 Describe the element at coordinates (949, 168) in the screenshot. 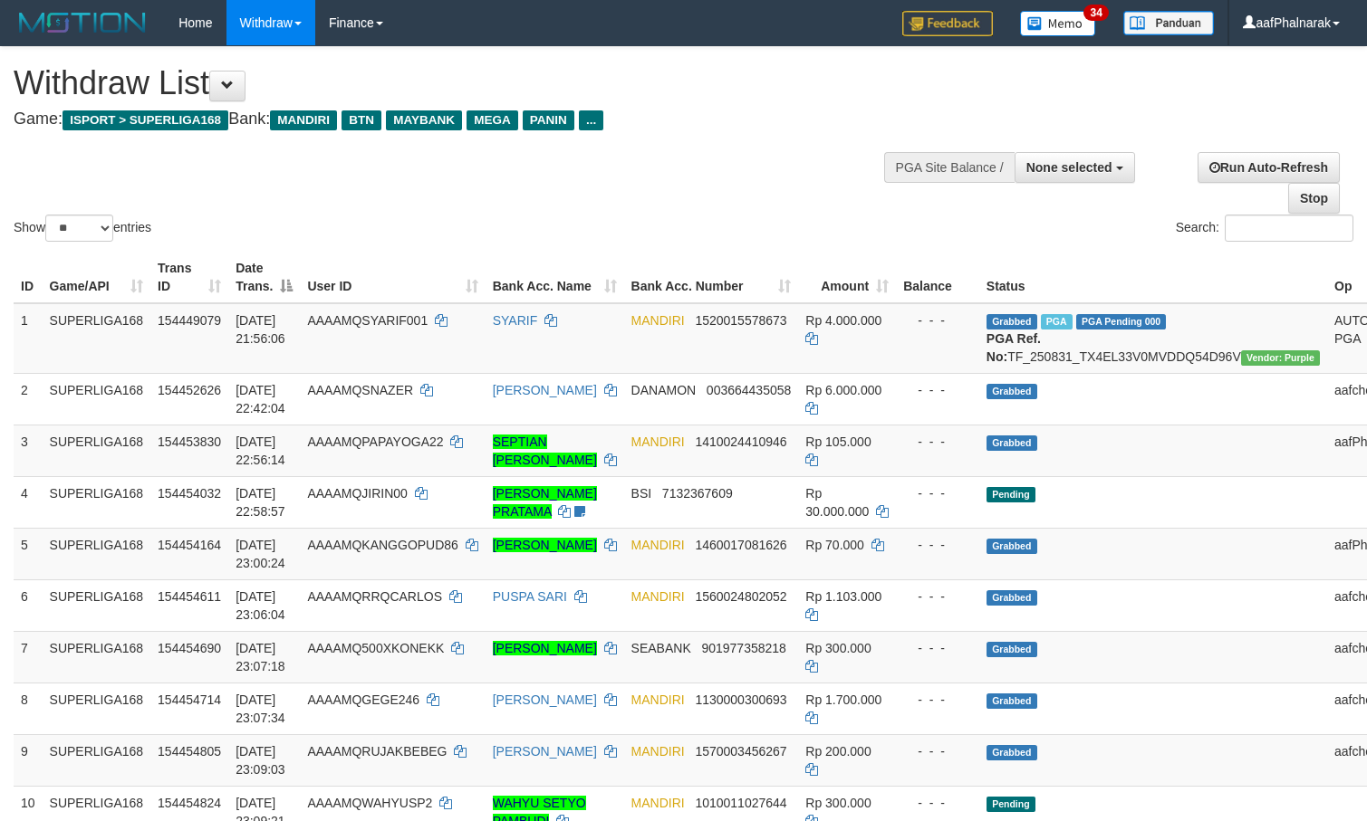

I see `div: PGA Site Balance /` at that location.